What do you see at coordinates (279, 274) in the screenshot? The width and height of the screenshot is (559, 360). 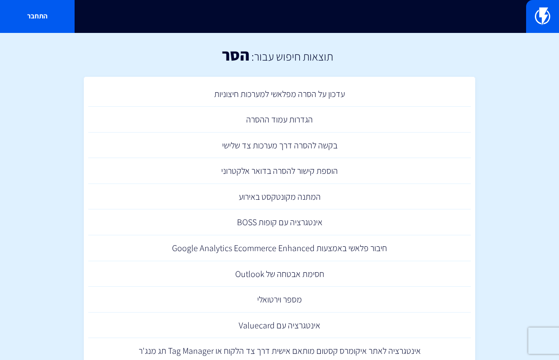 I see `a: חסימת אבטחה של Outlook` at bounding box center [279, 274].